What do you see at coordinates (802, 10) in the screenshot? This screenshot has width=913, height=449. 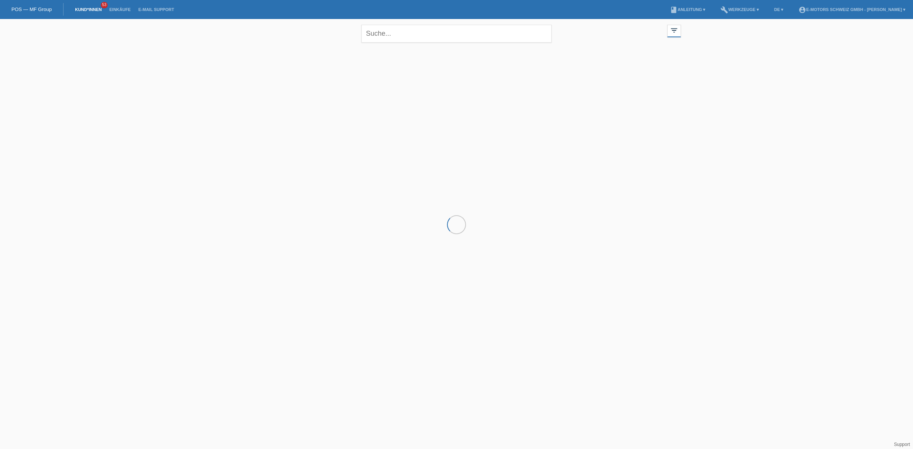 I see `i: account_circle` at bounding box center [802, 10].